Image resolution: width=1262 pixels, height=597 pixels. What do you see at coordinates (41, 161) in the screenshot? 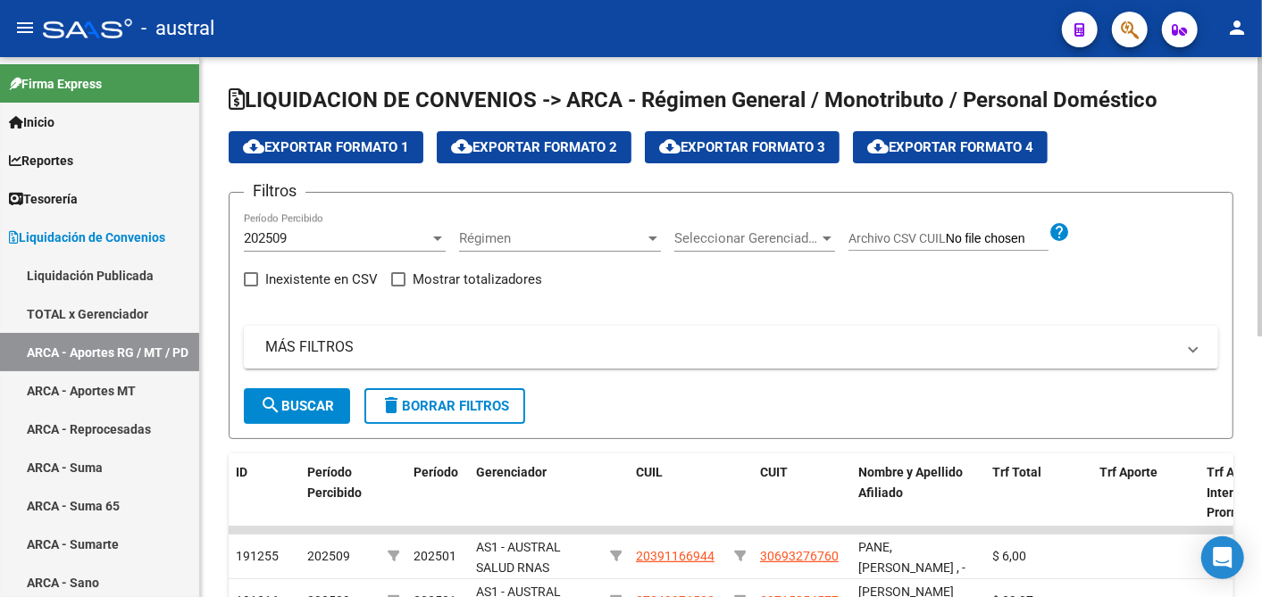
I see `span: Reportes` at bounding box center [41, 161].